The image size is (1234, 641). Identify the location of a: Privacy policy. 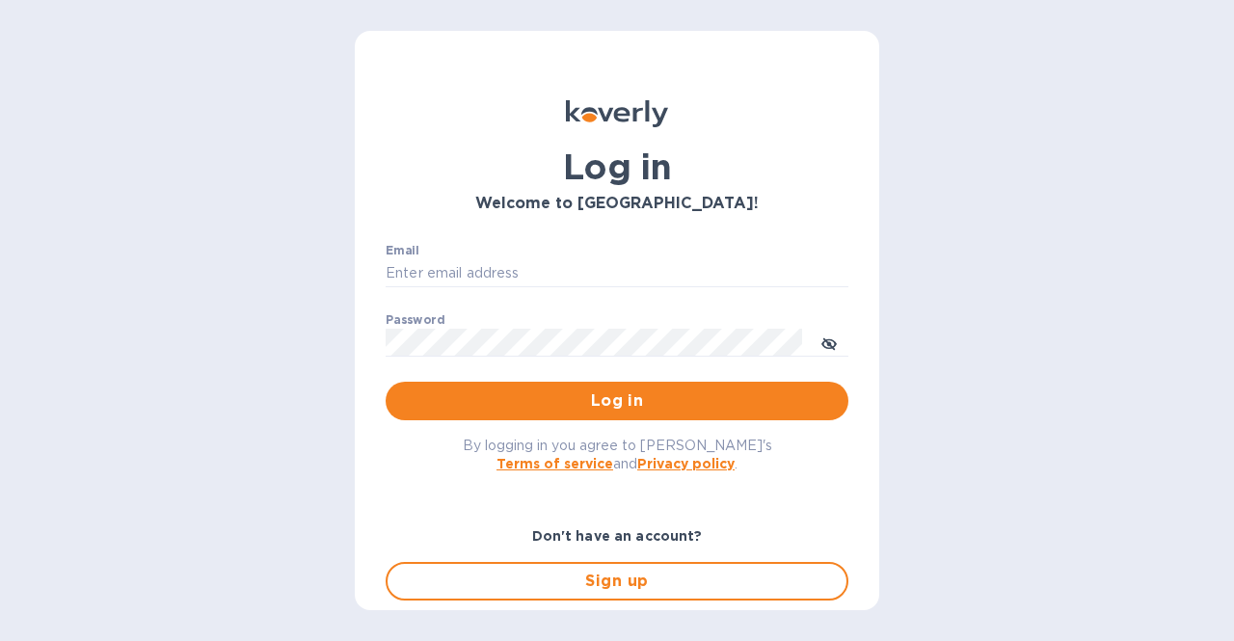
(685, 464).